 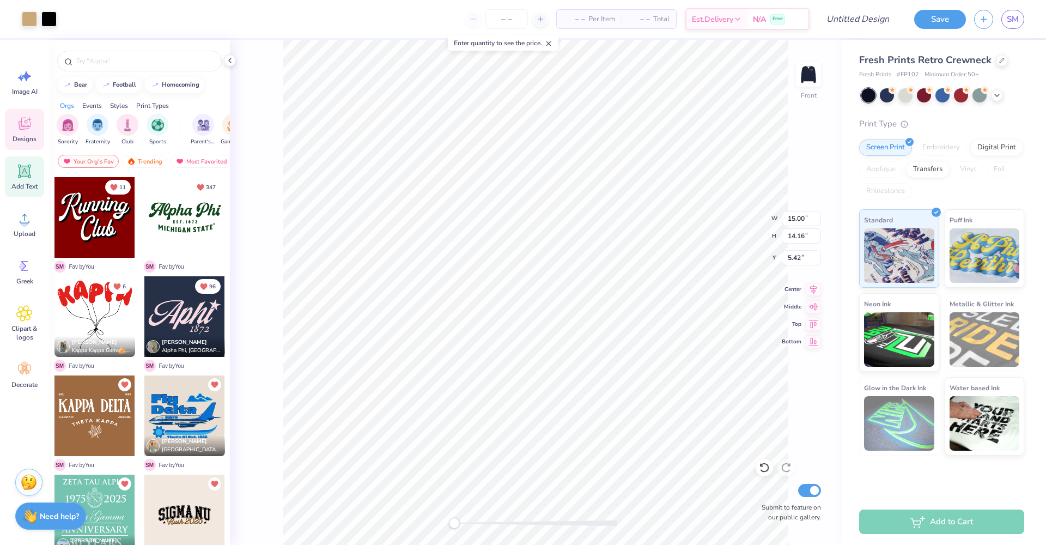 I want to click on span: Fraternity, so click(x=97, y=142).